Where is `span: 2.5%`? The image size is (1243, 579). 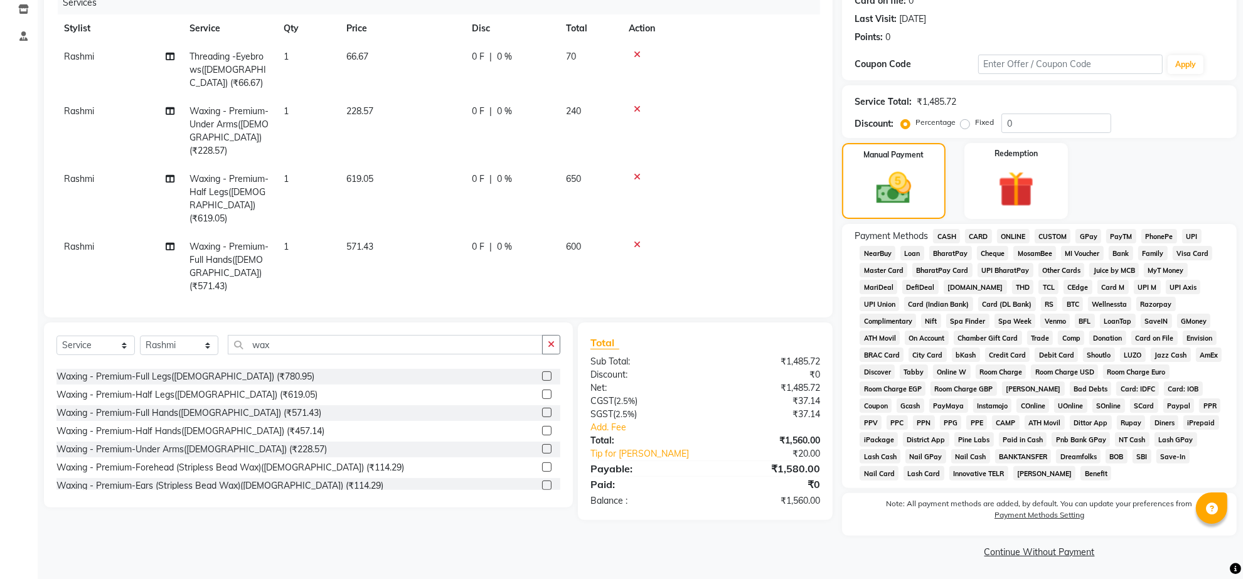 span: 2.5% is located at coordinates (625, 401).